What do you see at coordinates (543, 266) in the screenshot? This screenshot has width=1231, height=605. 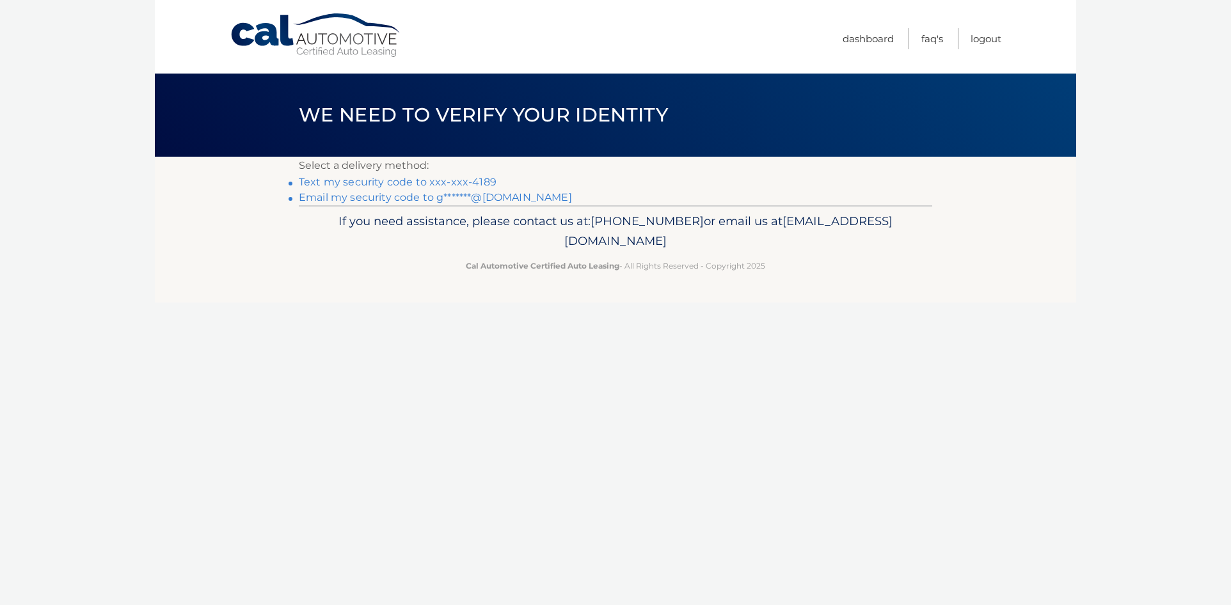 I see `strong: Cal Automotive Certified Auto Leasing` at bounding box center [543, 266].